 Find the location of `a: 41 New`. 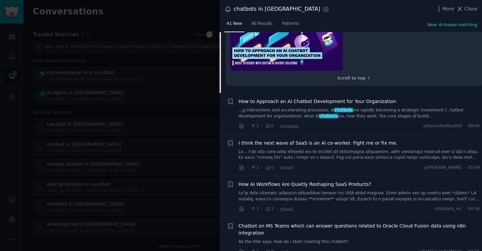

a: 41 New is located at coordinates (234, 25).